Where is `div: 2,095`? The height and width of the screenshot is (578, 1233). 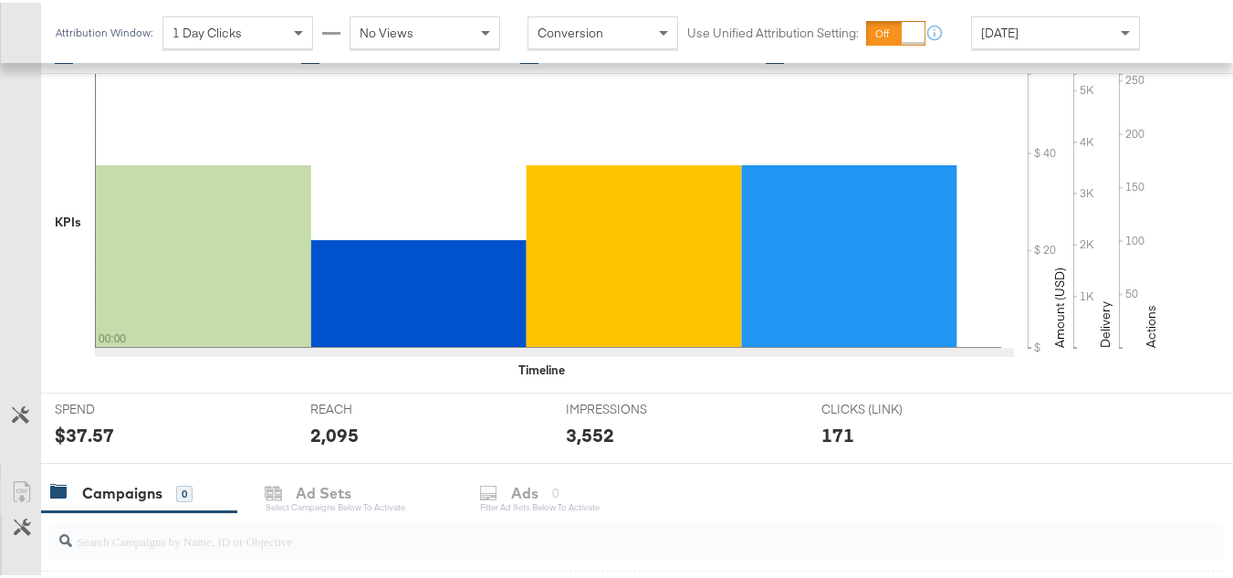
div: 2,095 is located at coordinates (334, 432).